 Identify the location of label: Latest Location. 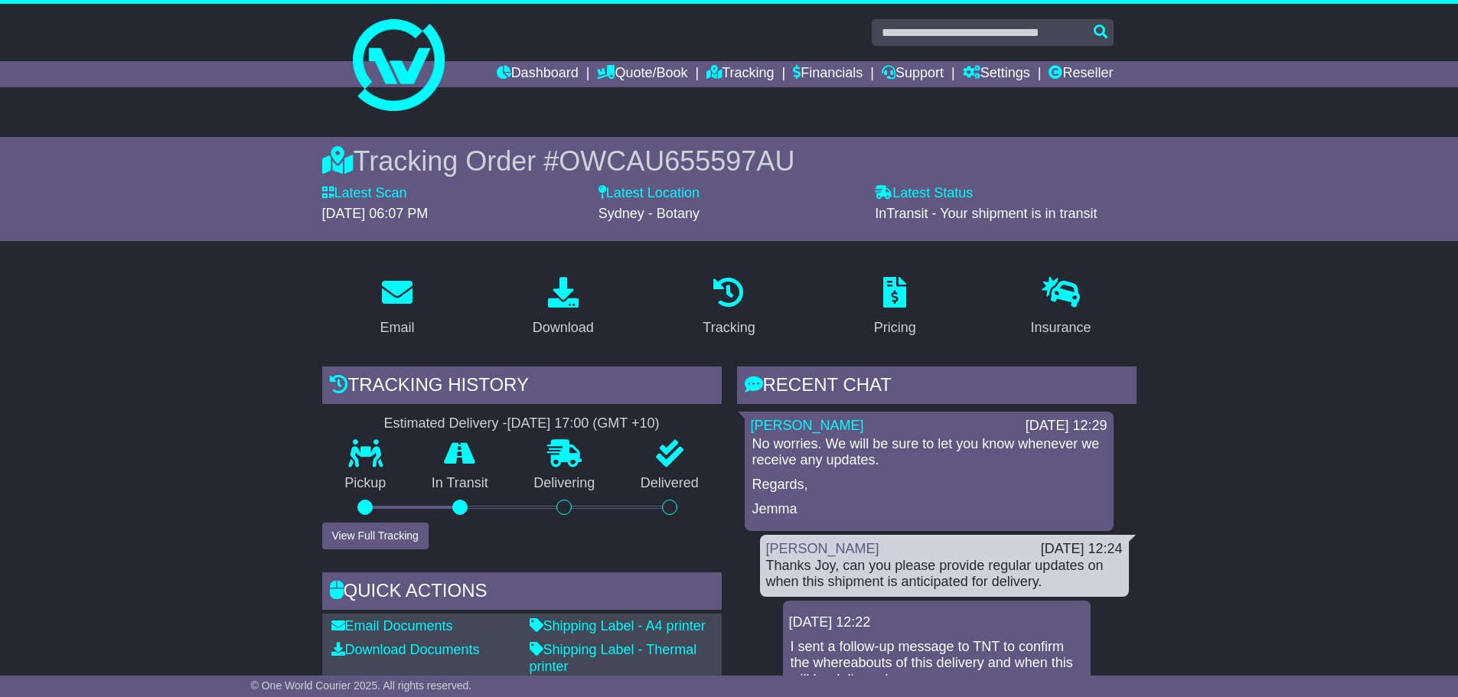
(649, 194).